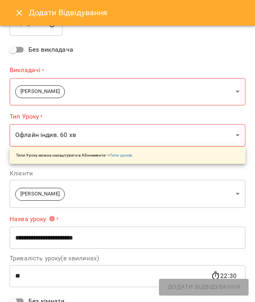  What do you see at coordinates (19, 13) in the screenshot?
I see `button: Close` at bounding box center [19, 13].